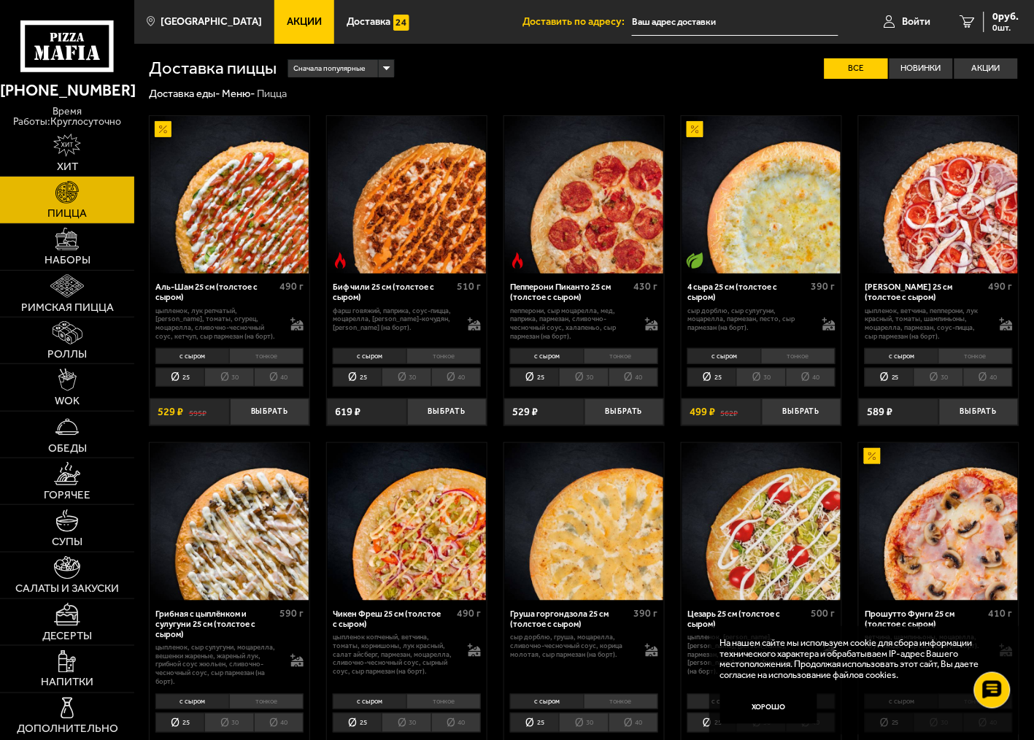 The height and width of the screenshot is (740, 1034). What do you see at coordinates (730, 411) in the screenshot?
I see `s: 562 ₽` at bounding box center [730, 411].